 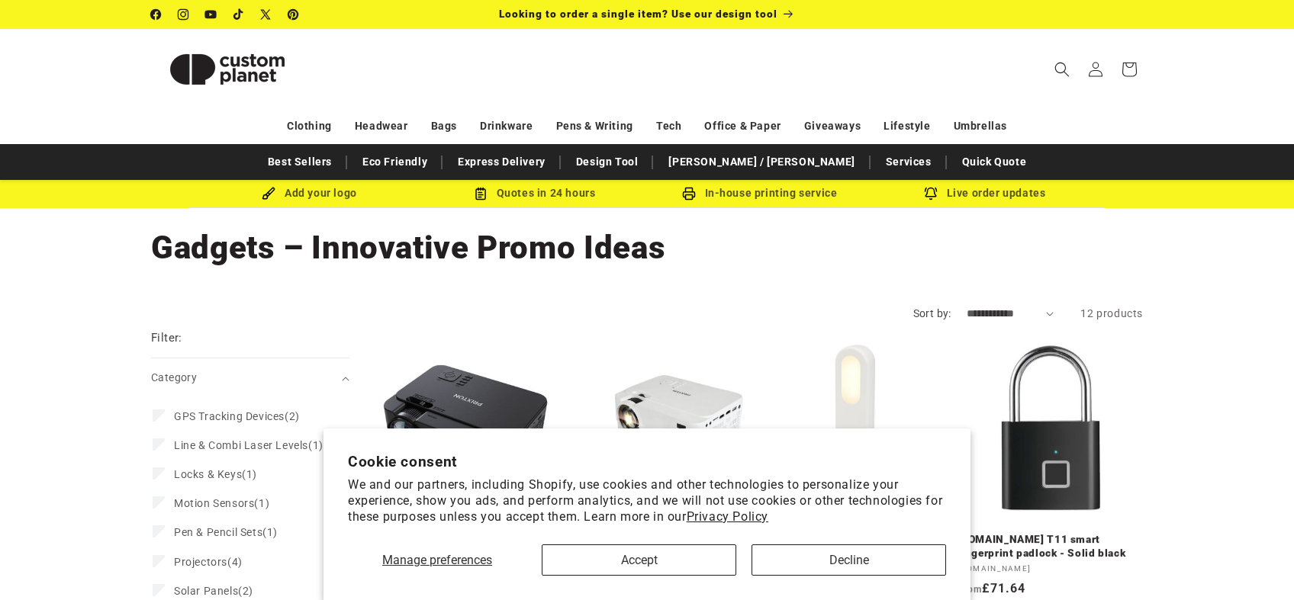 What do you see at coordinates (201, 562) in the screenshot?
I see `span: Projectors` at bounding box center [201, 562].